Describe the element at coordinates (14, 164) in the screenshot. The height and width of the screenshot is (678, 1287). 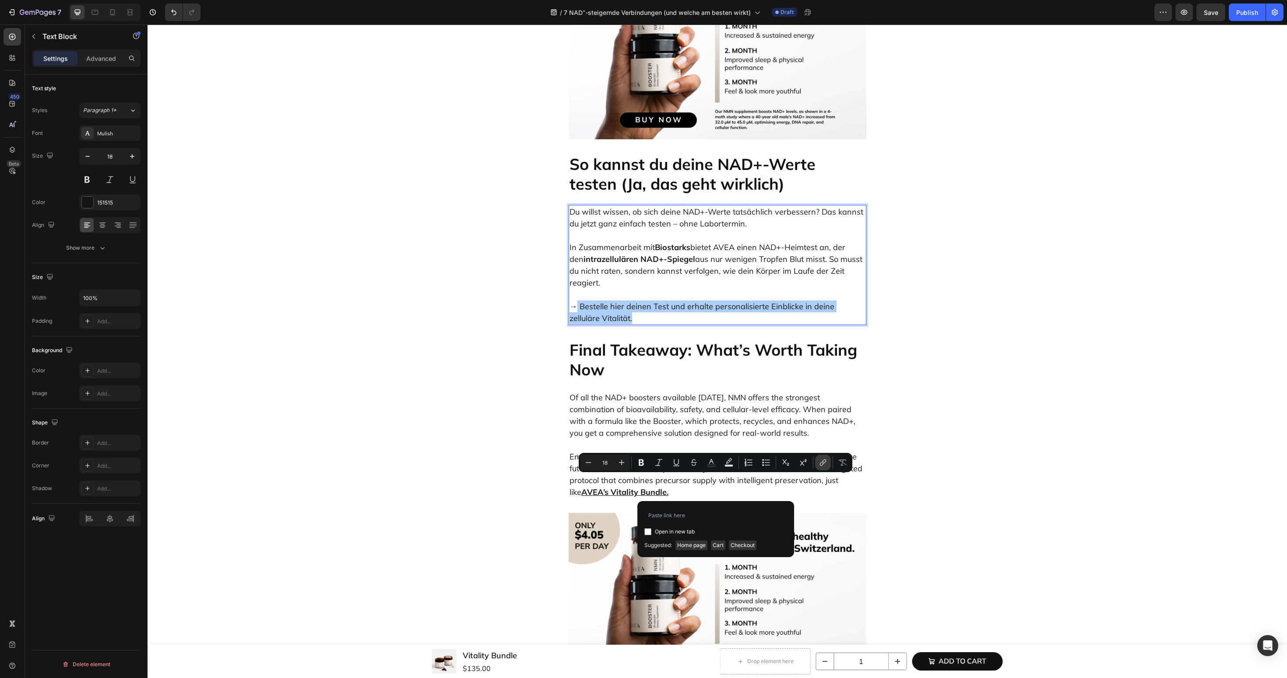
I see `div: Beta` at that location.